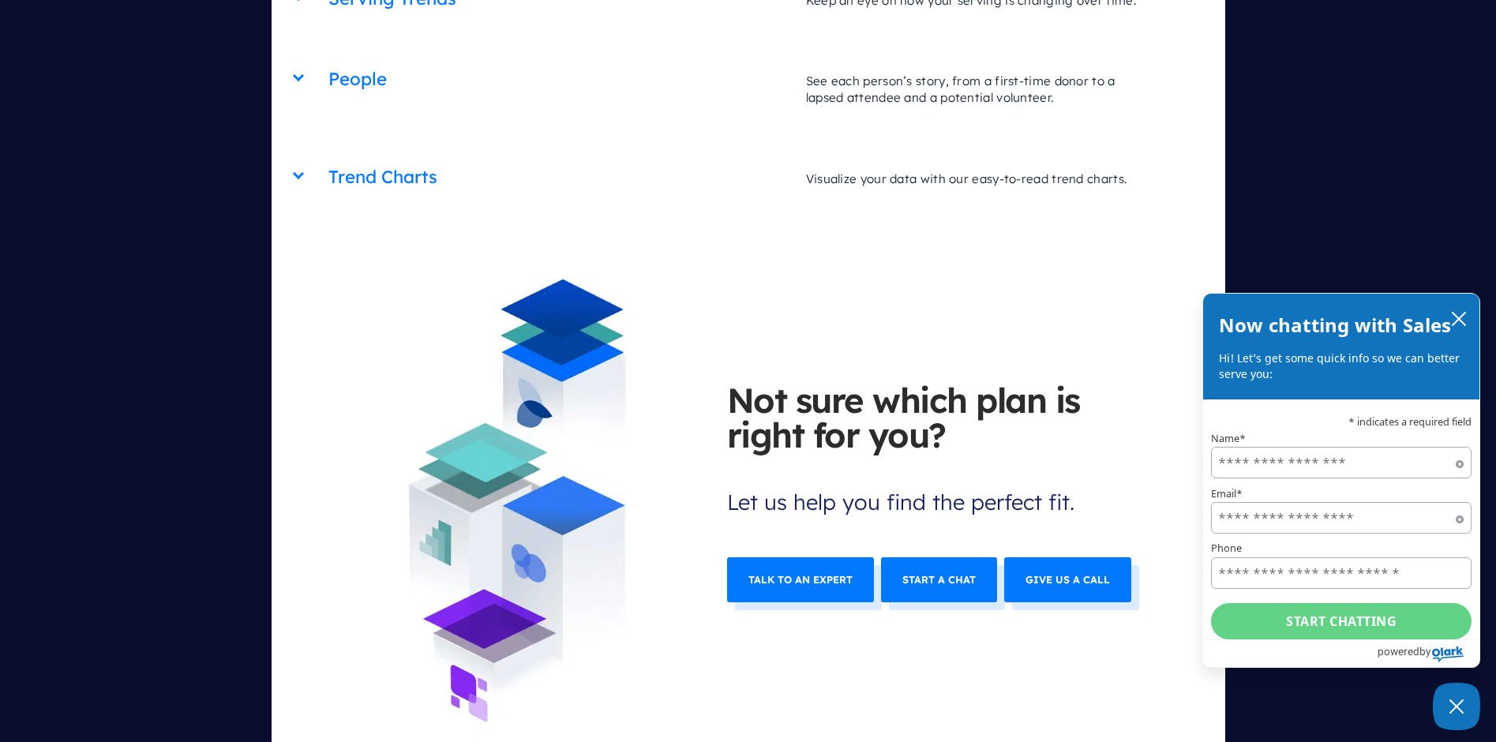 This screenshot has height=742, width=1496. I want to click on label: Email*, so click(1341, 493).